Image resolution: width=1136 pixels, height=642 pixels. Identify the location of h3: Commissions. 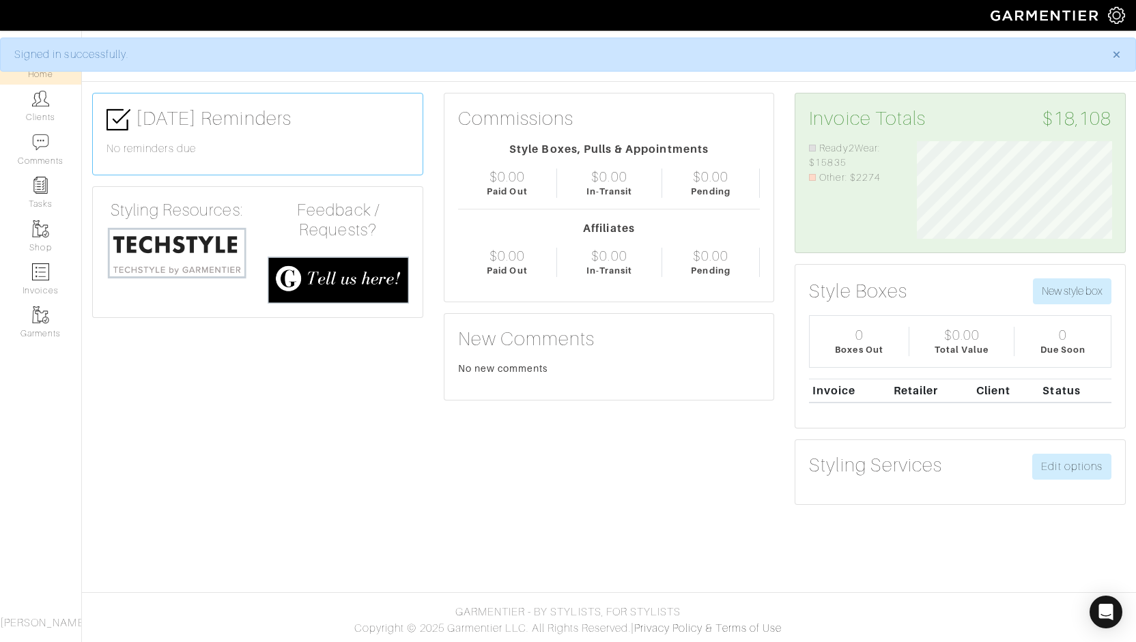
(516, 119).